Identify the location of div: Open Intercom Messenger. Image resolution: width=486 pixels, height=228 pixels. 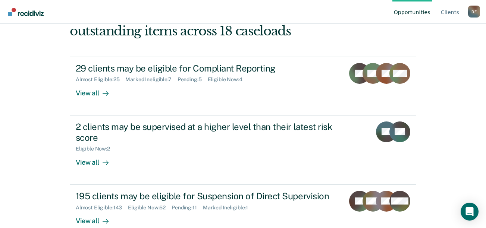
(470, 212).